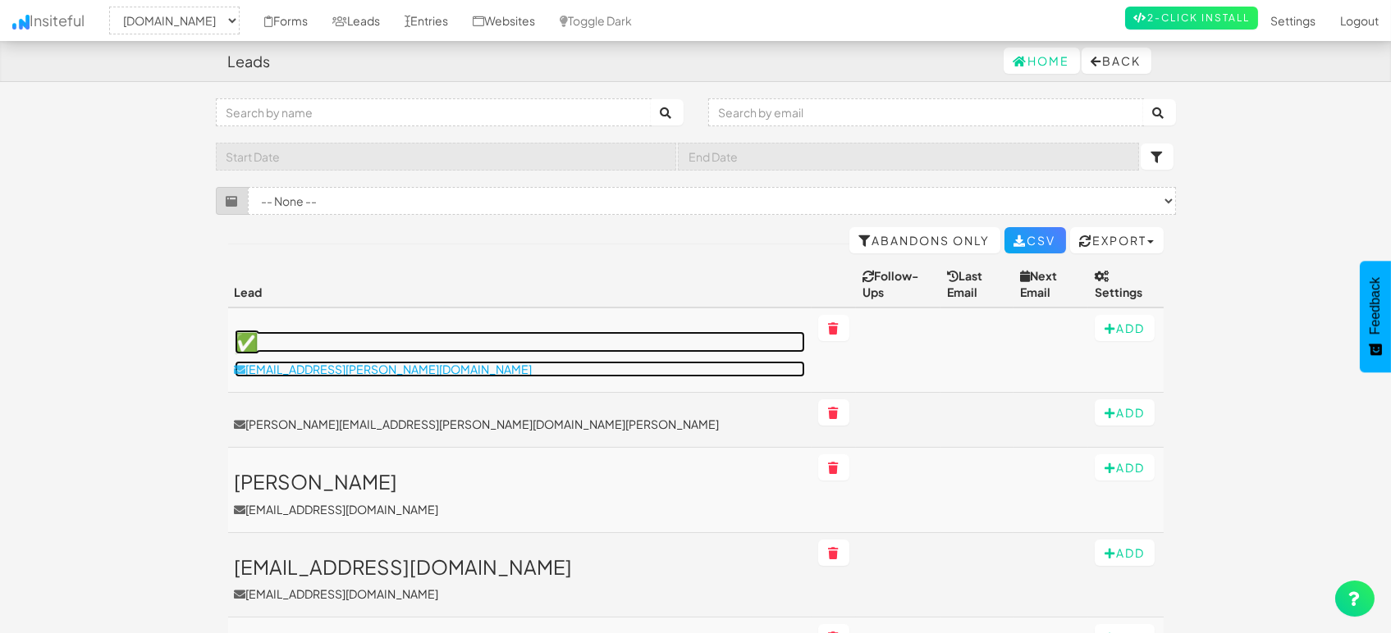 This screenshot has width=1391, height=633. What do you see at coordinates (1375, 306) in the screenshot?
I see `span: Feedback` at bounding box center [1375, 306].